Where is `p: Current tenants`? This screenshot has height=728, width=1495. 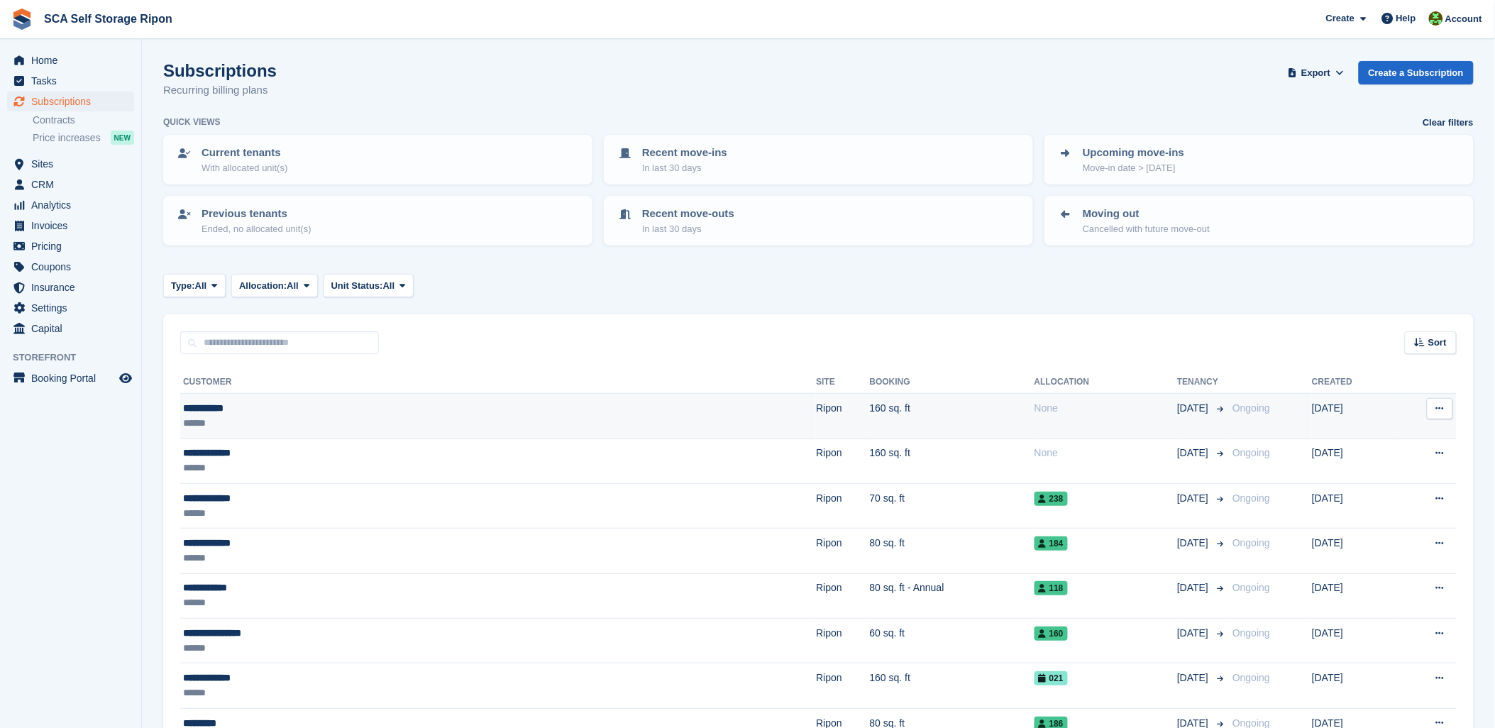
p: Current tenants is located at coordinates (244, 153).